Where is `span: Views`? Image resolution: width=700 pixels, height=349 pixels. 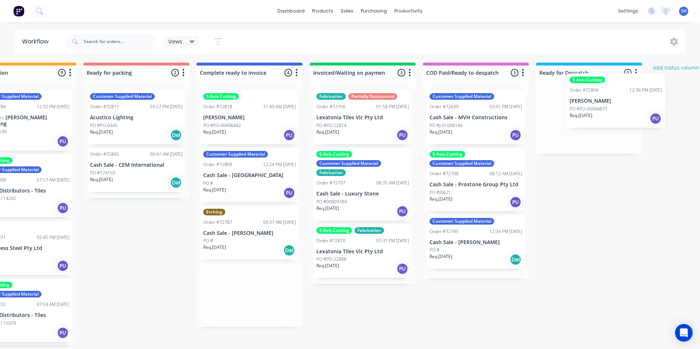
span: Views is located at coordinates (175, 41).